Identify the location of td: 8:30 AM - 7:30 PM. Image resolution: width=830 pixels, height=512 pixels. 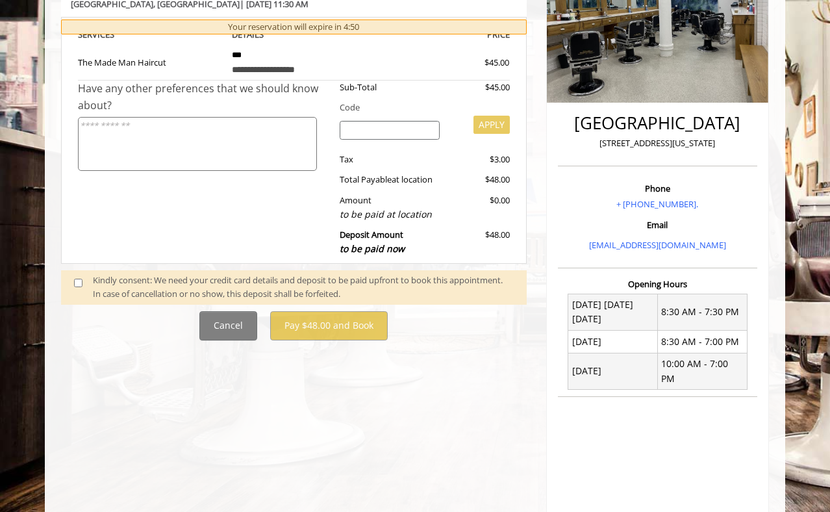
(702, 312).